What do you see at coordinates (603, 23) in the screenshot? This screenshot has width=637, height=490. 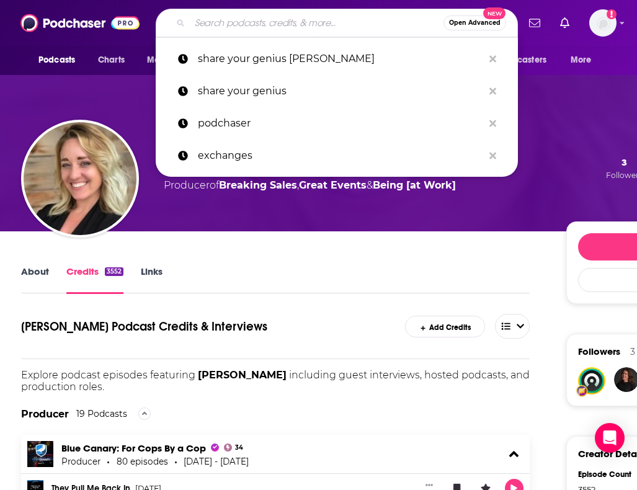 I see `button: Show profile menu` at bounding box center [603, 23].